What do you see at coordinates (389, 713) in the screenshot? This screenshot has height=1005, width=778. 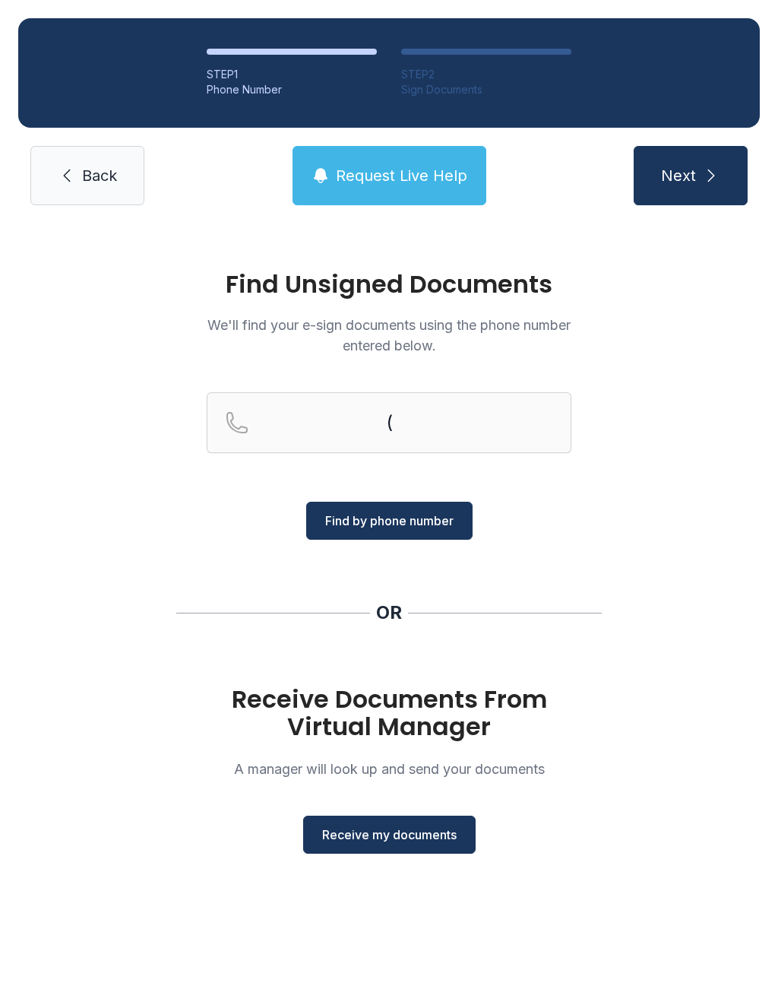 I see `h1: Receive Documents From Virtual Manager` at bounding box center [389, 713].